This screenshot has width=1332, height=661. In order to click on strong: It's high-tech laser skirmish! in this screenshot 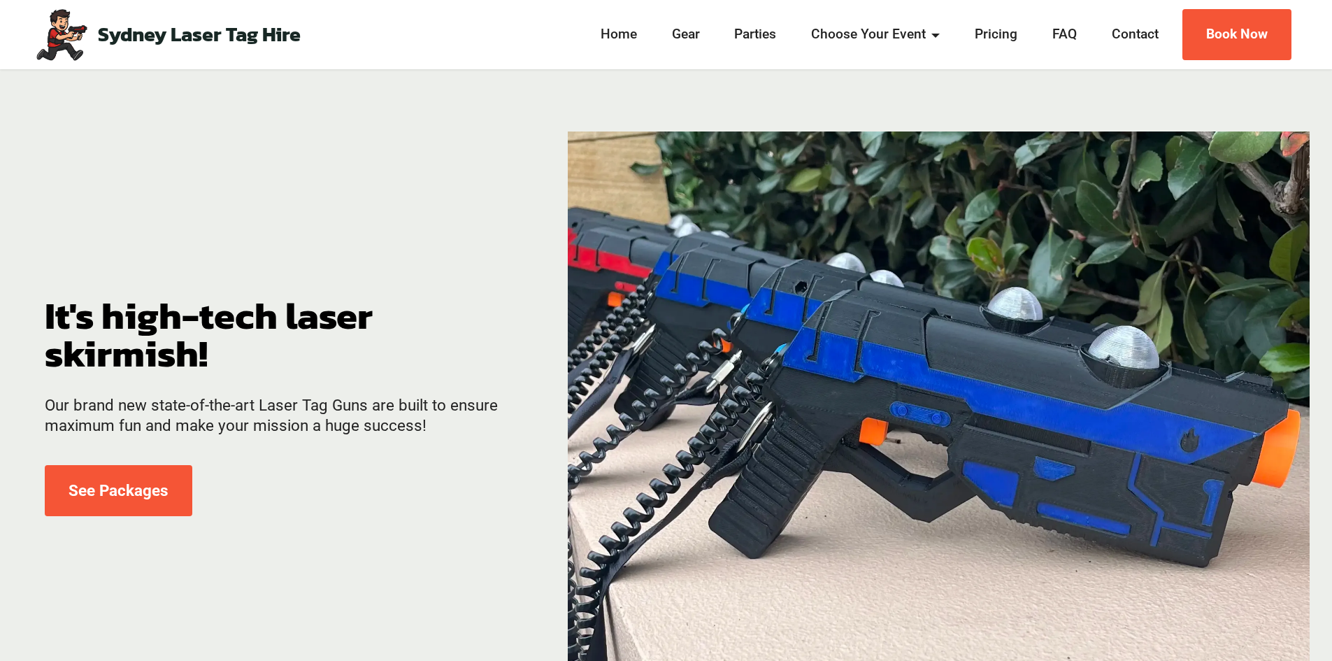, I will do `click(208, 333)`.